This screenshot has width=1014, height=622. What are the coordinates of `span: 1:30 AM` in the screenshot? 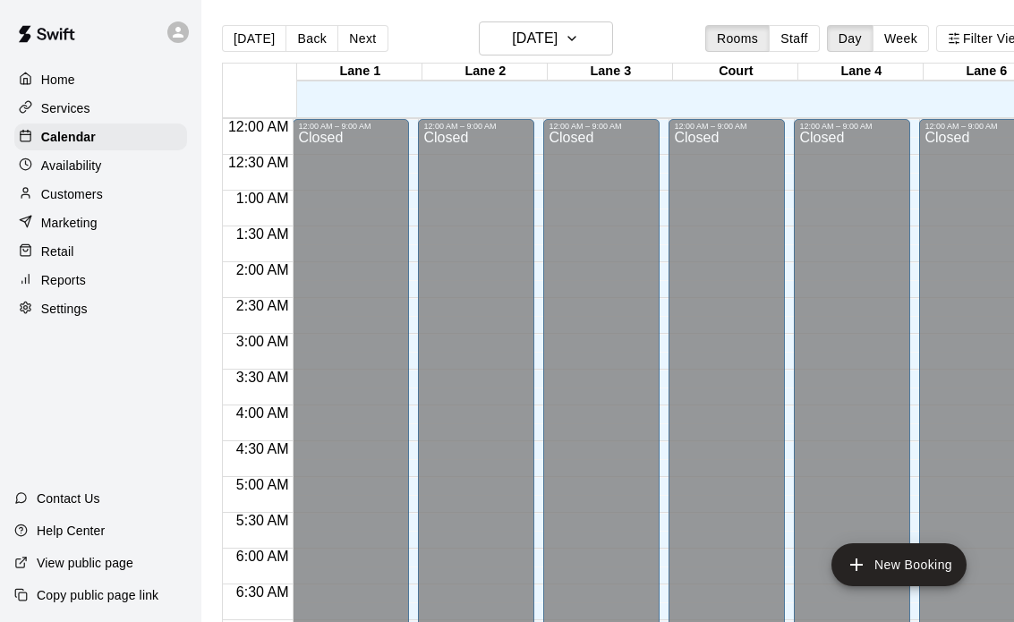 It's located at (262, 234).